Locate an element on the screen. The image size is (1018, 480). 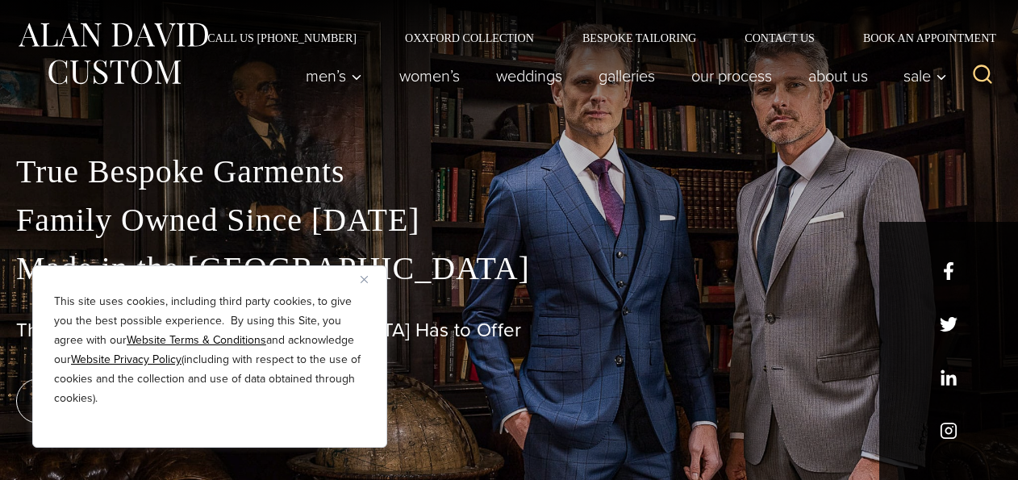
span: Men’s is located at coordinates (334, 76).